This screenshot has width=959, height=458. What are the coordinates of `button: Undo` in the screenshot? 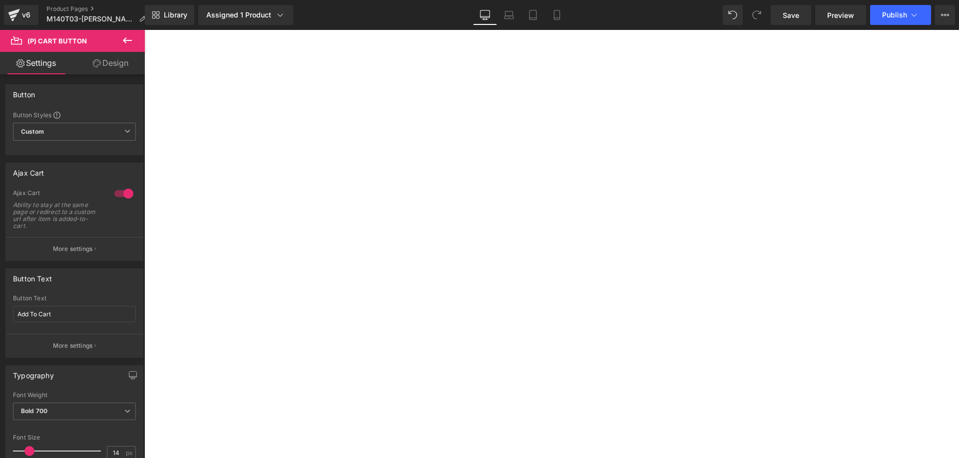 It's located at (733, 15).